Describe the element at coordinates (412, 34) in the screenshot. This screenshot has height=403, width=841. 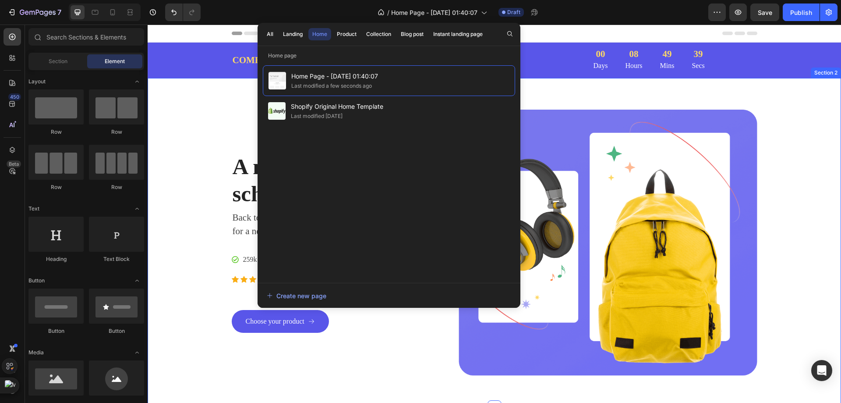
I see `div: Blog post` at that location.